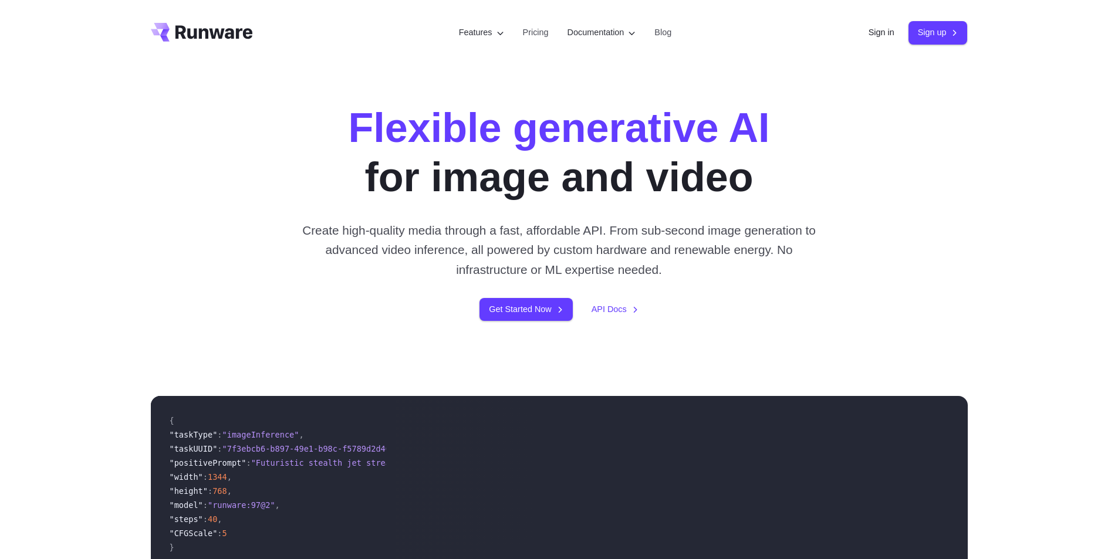 This screenshot has width=1118, height=559. I want to click on span: "runware:97@2", so click(241, 505).